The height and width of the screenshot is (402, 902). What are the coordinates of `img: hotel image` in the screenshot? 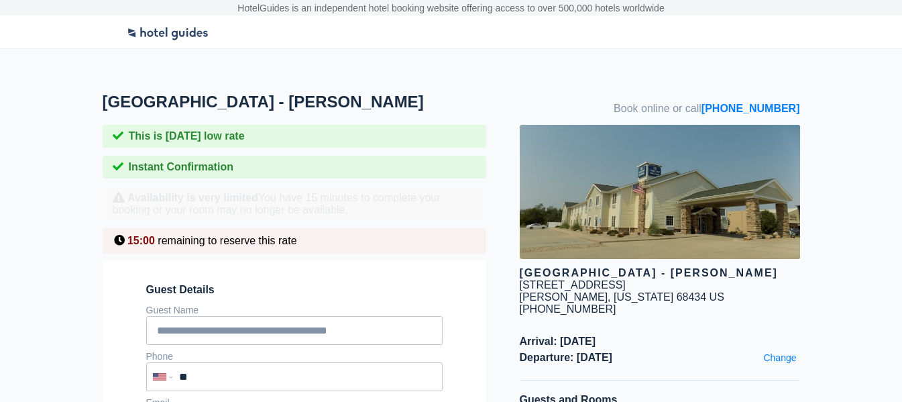 It's located at (660, 192).